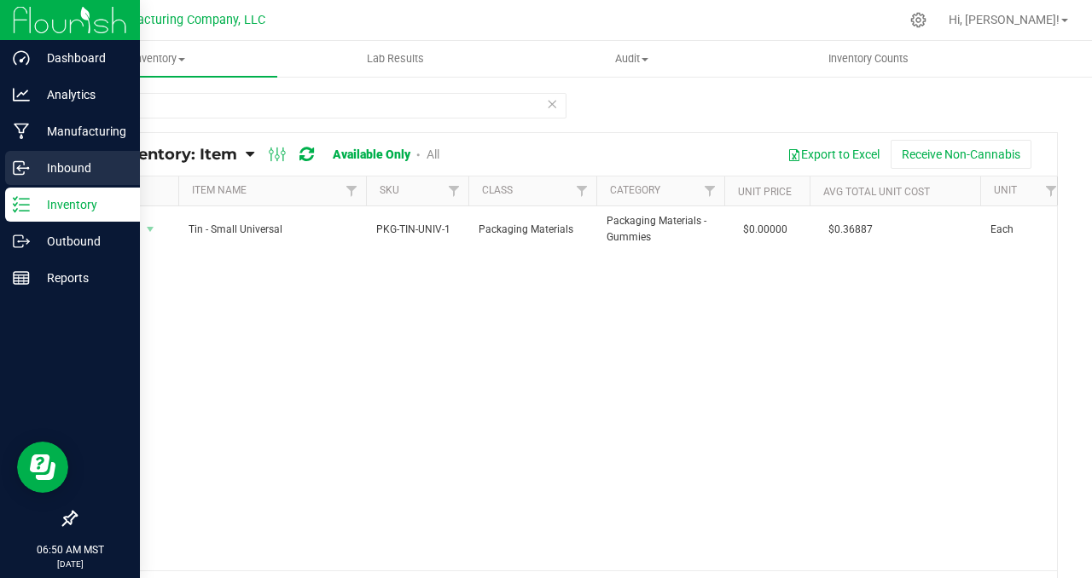 Image resolution: width=1092 pixels, height=578 pixels. I want to click on div: Manage settings, so click(918, 20).